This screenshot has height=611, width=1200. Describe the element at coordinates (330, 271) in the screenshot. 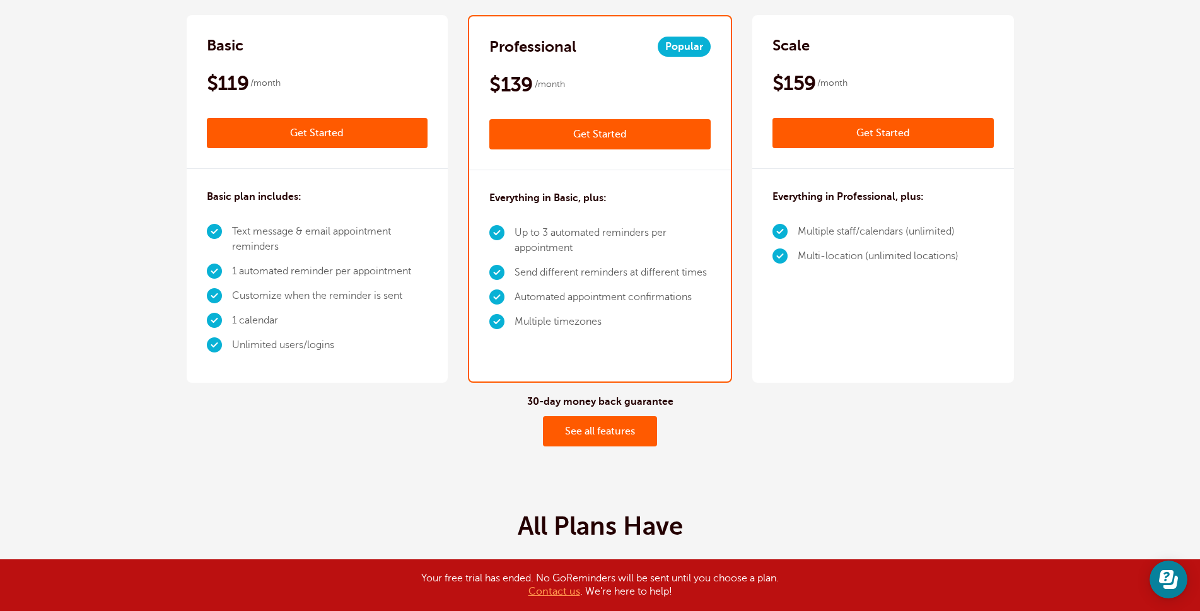

I see `li: 1 automated reminder per appointment` at that location.